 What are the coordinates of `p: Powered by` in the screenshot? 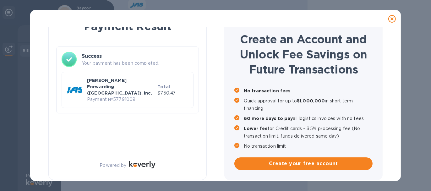 It's located at (113, 165).